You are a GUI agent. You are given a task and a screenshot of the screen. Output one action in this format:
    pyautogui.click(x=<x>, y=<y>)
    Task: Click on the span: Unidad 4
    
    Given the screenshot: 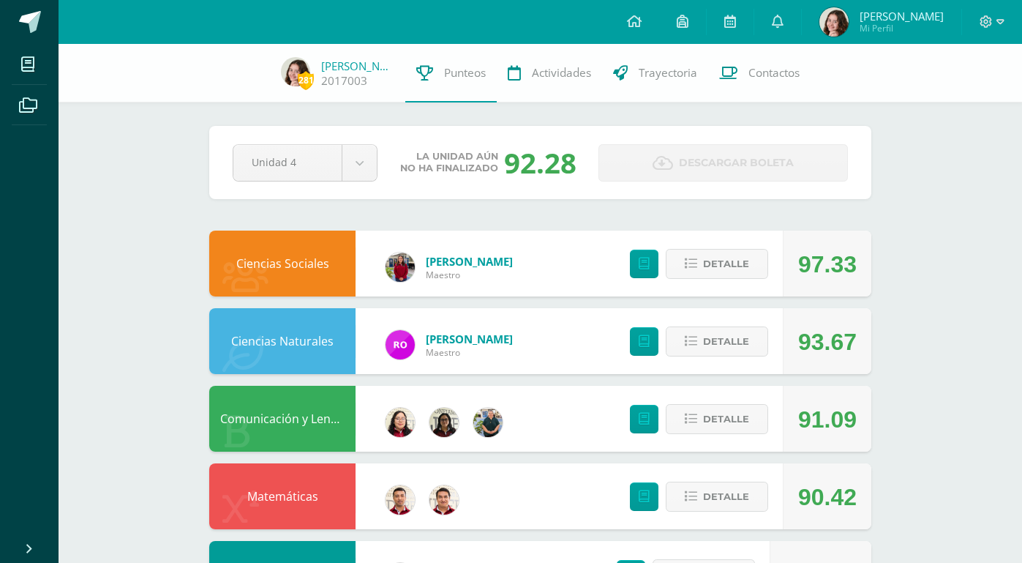 What is the action you would take?
    pyautogui.click(x=288, y=162)
    